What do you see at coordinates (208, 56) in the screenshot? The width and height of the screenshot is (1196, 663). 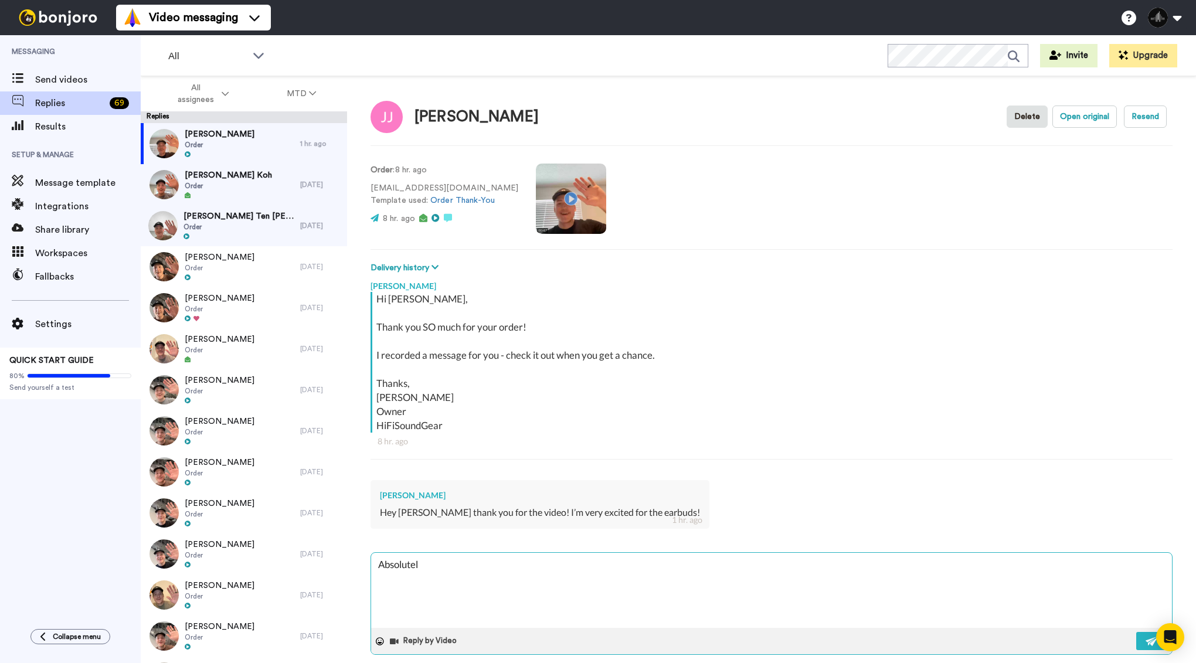 I see `span: All` at bounding box center [208, 56].